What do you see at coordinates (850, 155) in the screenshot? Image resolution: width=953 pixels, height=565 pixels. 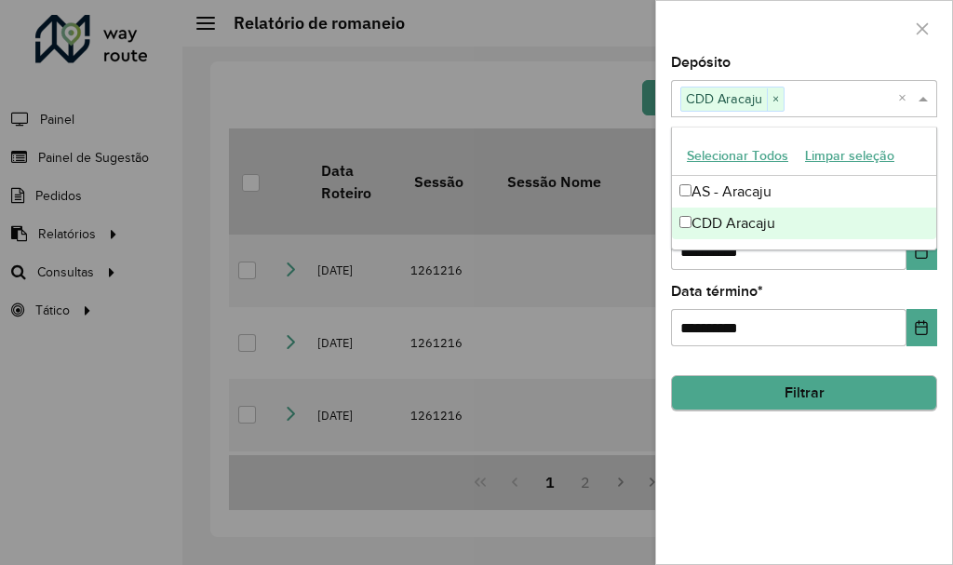 I see `button: Limpar seleção` at bounding box center [850, 155].